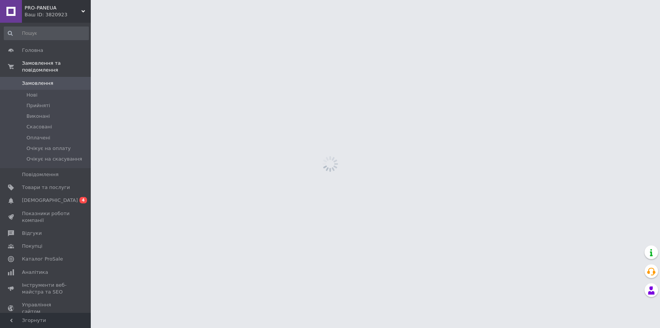 The width and height of the screenshot is (660, 328). What do you see at coordinates (38, 116) in the screenshot?
I see `span: Виконані` at bounding box center [38, 116].